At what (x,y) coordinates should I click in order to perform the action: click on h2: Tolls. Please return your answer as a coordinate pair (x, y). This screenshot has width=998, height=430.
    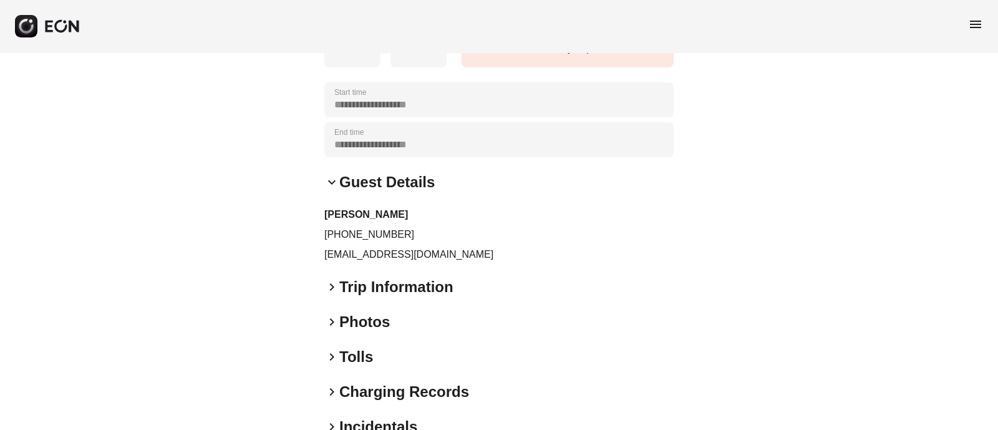
    Looking at the image, I should click on (356, 357).